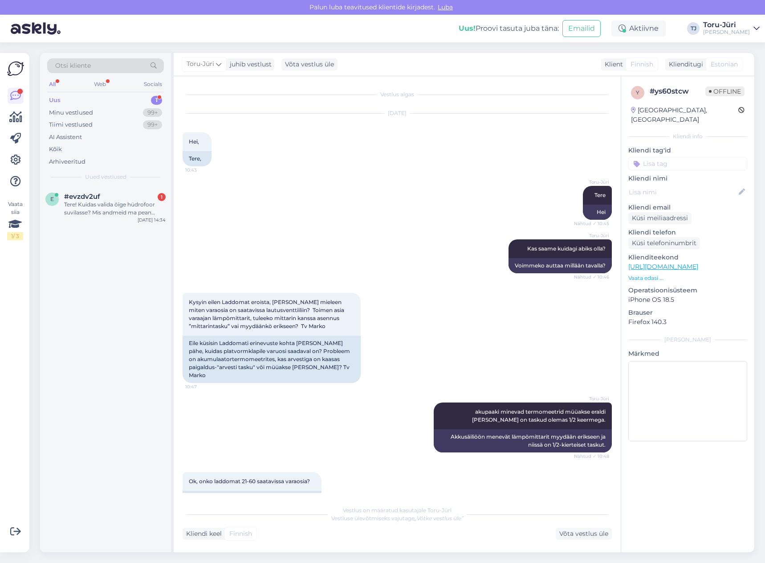 The width and height of the screenshot is (765, 563). I want to click on span: Luba, so click(445, 7).